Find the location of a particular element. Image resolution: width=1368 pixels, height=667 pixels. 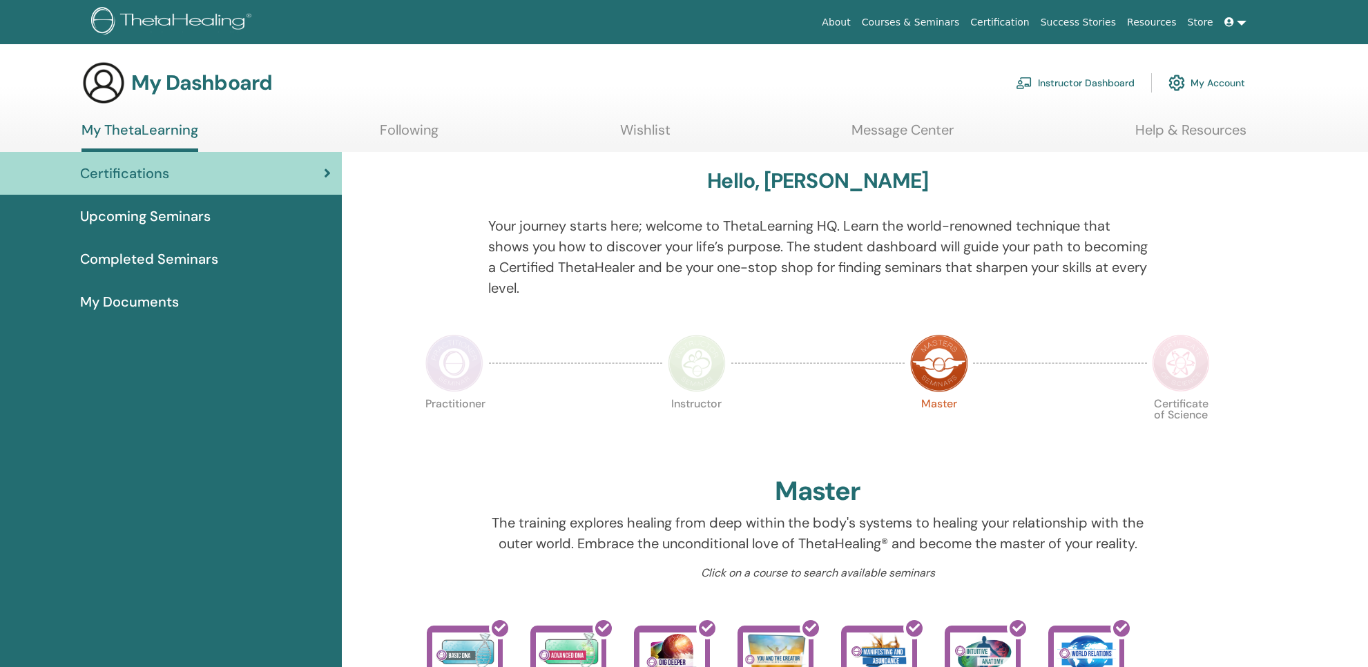

img: generic-user-icon.jpg is located at coordinates (104, 83).